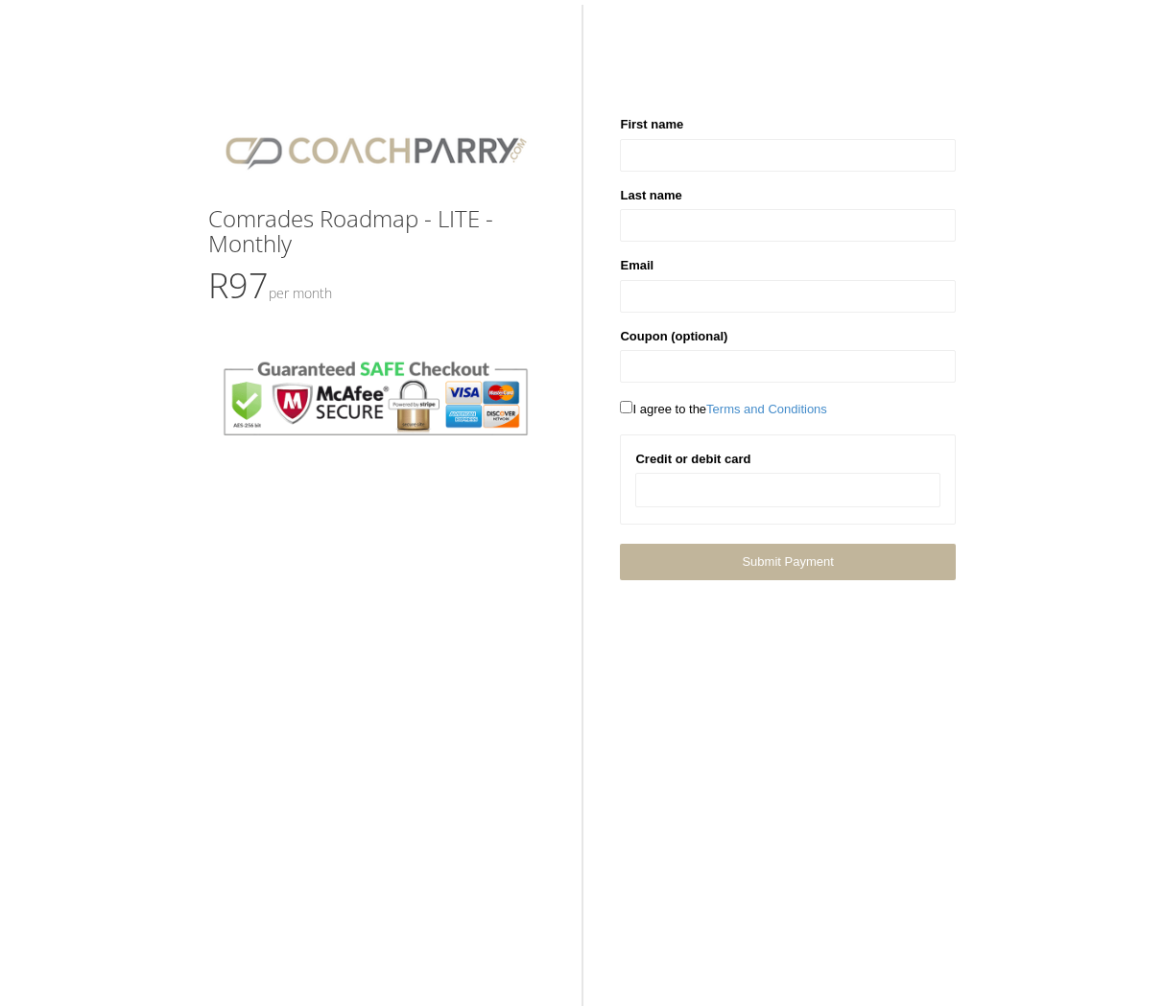 This screenshot has height=1006, width=1164. I want to click on span: Submit Payment, so click(787, 561).